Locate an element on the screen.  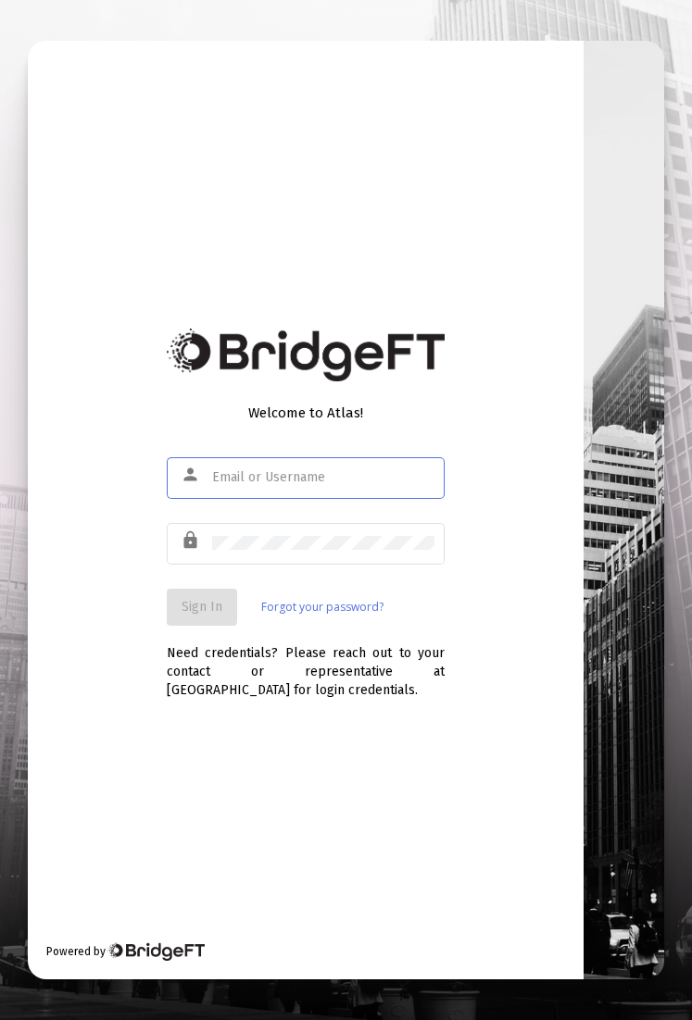
input: Email or Username is located at coordinates (323, 478).